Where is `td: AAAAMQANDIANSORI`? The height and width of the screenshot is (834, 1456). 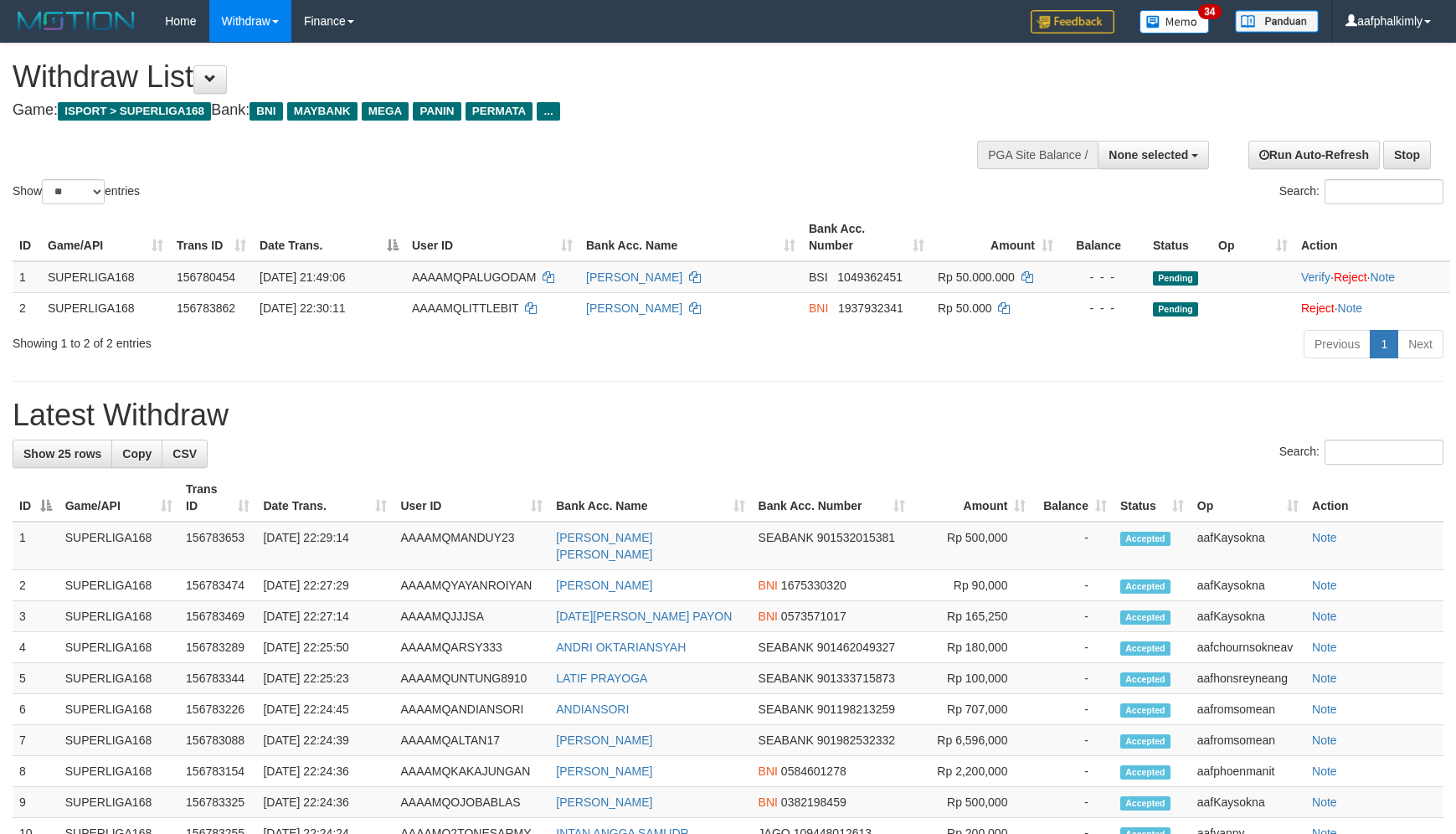 td: AAAAMQANDIANSORI is located at coordinates (471, 709).